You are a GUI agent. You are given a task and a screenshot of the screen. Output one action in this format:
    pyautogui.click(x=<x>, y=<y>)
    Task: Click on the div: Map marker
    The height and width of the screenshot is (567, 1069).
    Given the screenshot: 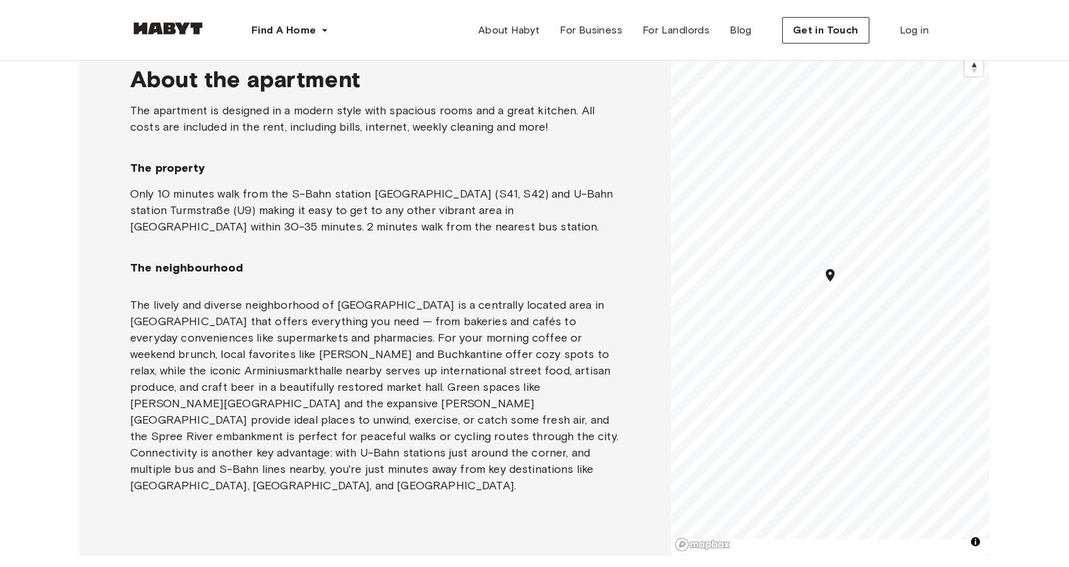 What is the action you would take?
    pyautogui.click(x=830, y=277)
    